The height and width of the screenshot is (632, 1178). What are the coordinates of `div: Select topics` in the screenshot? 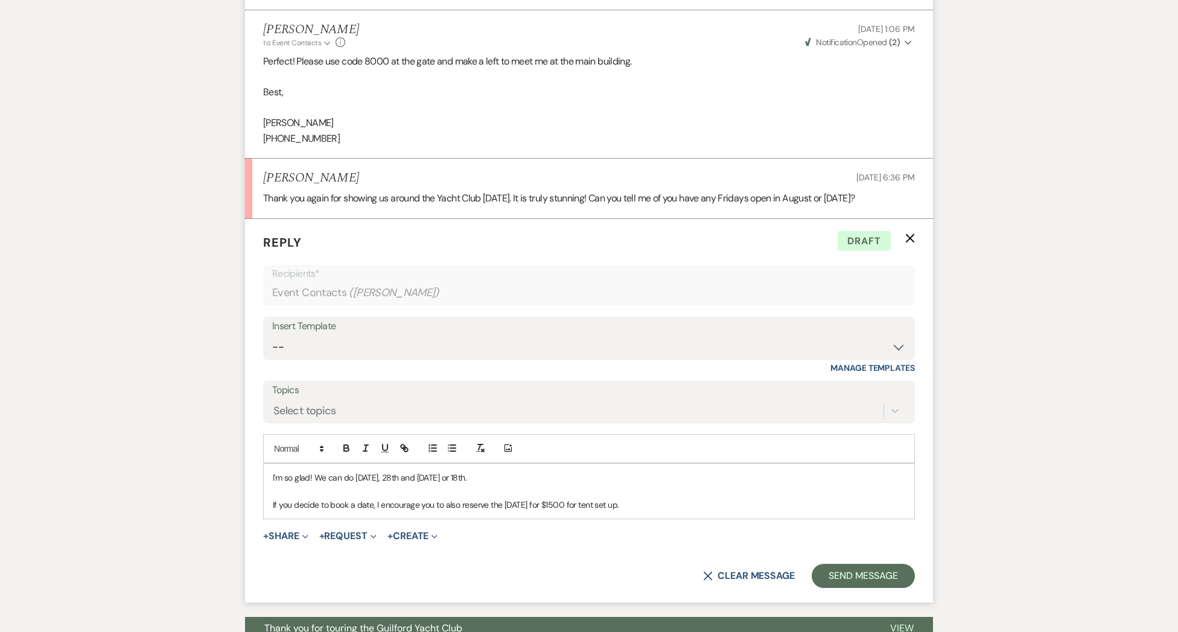 It's located at (305, 410).